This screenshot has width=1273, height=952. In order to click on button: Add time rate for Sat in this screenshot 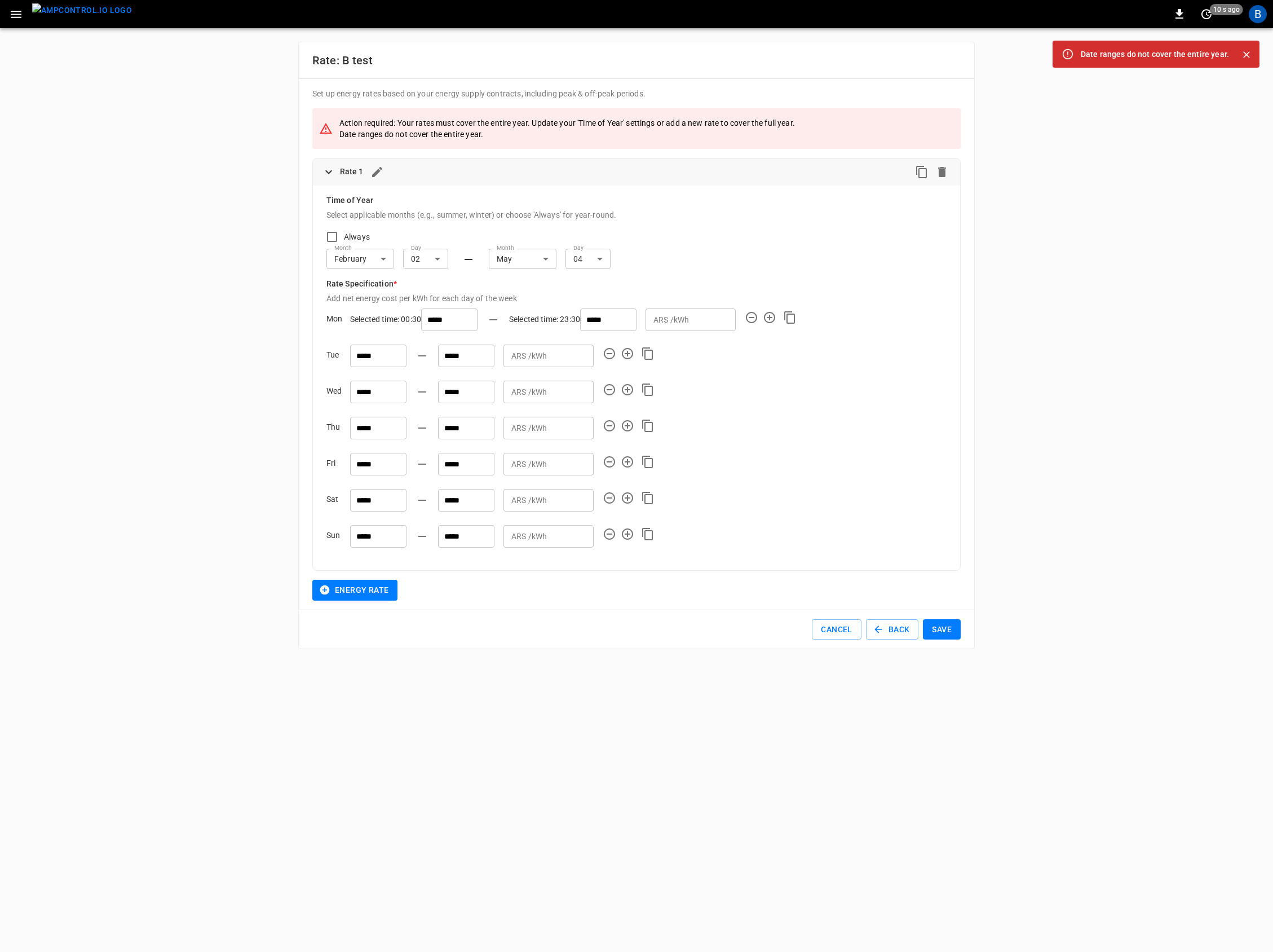, I will do `click(627, 498)`.